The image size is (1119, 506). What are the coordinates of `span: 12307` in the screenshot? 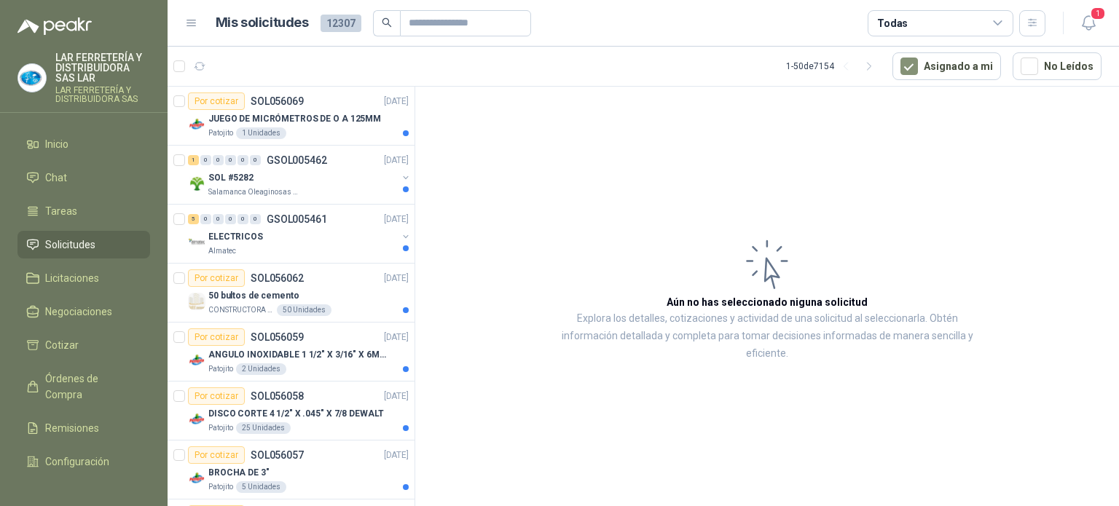 It's located at (341, 23).